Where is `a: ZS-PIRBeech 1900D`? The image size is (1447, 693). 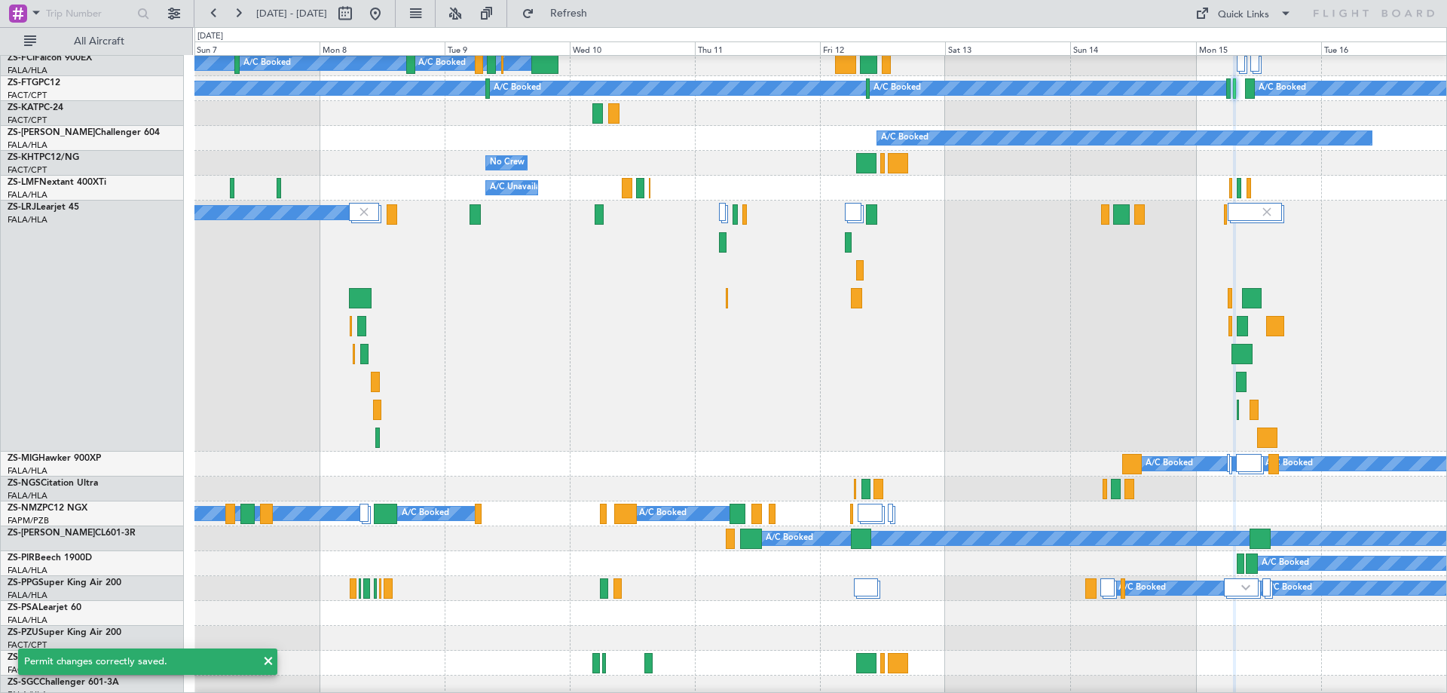 a: ZS-PIRBeech 1900D is located at coordinates (50, 558).